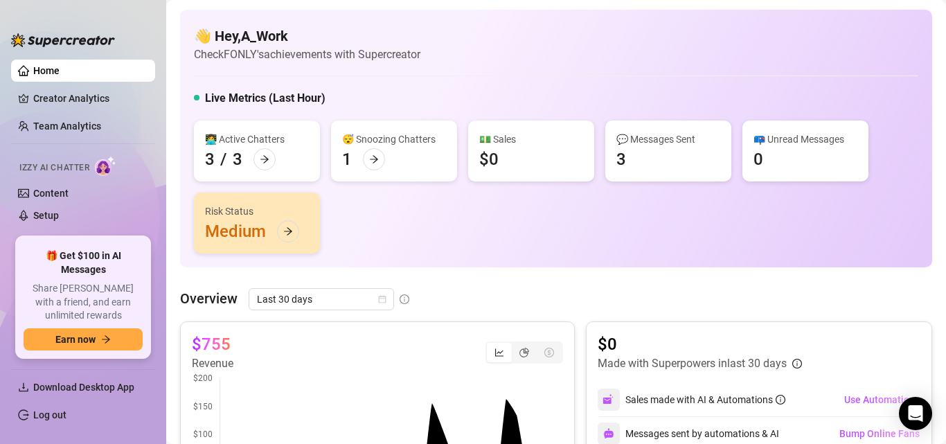  Describe the element at coordinates (382, 299) in the screenshot. I see `span: calendar` at that location.